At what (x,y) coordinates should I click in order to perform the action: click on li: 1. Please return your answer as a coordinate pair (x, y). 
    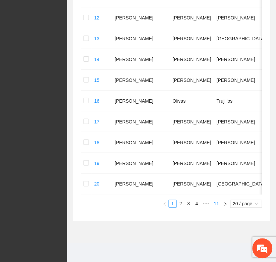
    Looking at the image, I should click on (173, 204).